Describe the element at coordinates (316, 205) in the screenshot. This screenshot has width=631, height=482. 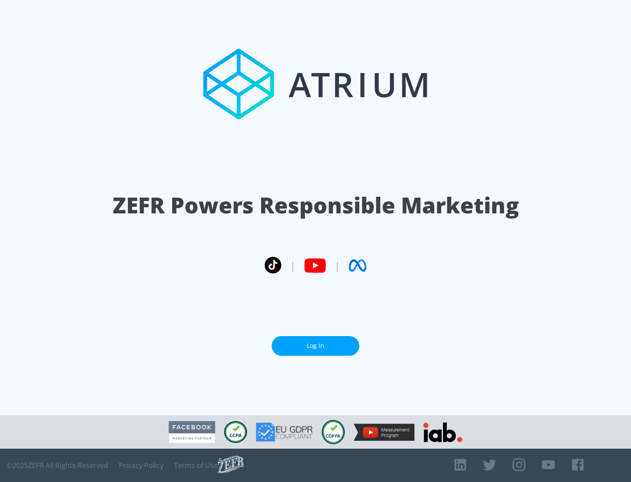
I see `h1: ZEFR Powers Responsible Marketing` at that location.